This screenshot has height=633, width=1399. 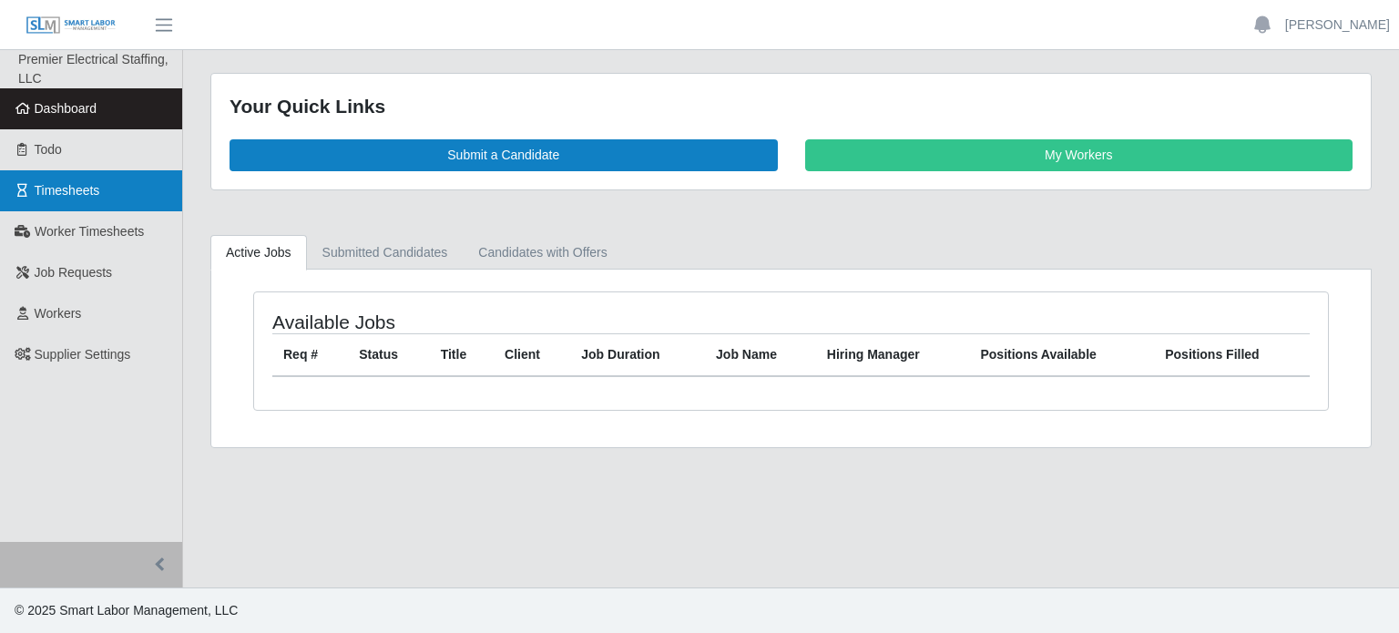 What do you see at coordinates (480, 322) in the screenshot?
I see `h4: Available Jobs` at bounding box center [480, 322].